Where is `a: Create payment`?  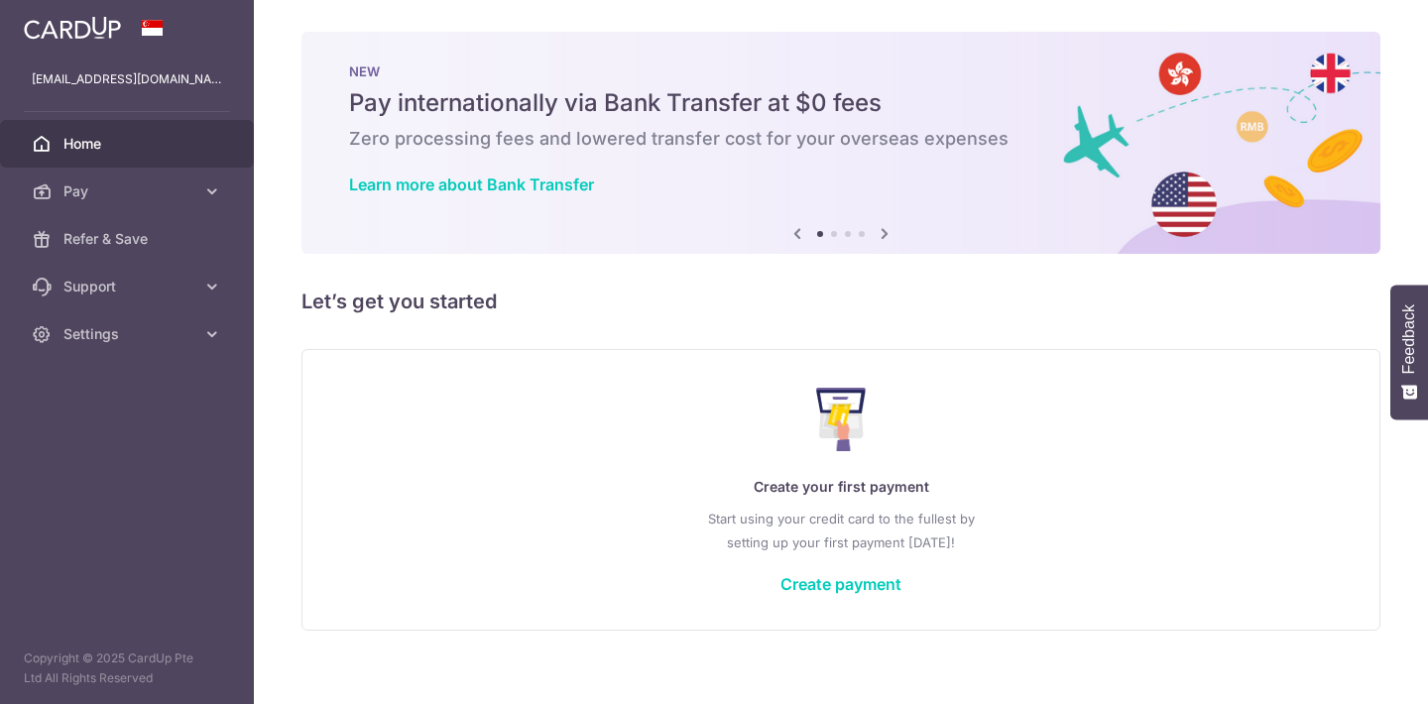
a: Create payment is located at coordinates (841, 584).